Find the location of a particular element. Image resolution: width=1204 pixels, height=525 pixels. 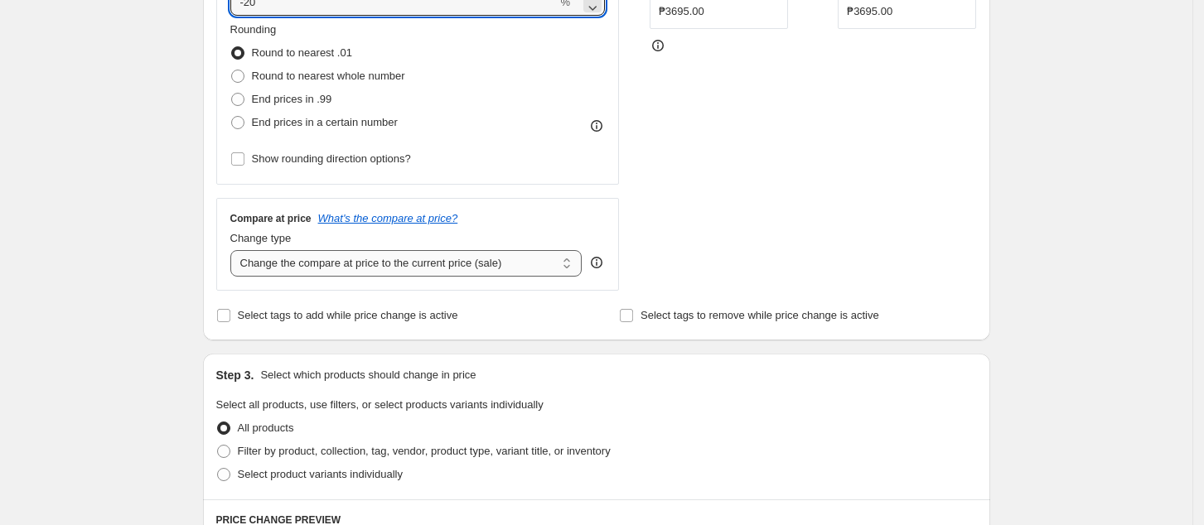

span: End prices in .99 is located at coordinates (292, 99).